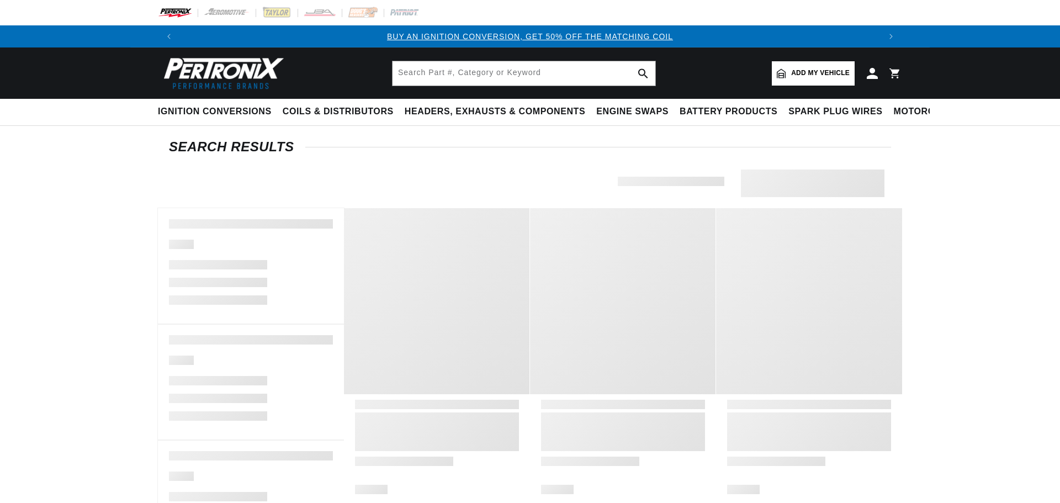 Image resolution: width=1060 pixels, height=503 pixels. I want to click on div: 1 of 3, so click(530, 36).